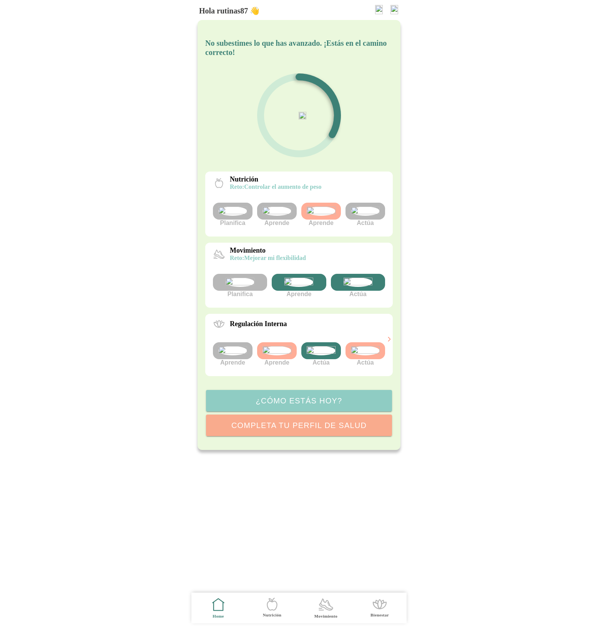 This screenshot has height=633, width=598. I want to click on p: Mejorar mi flexibilidad, so click(268, 258).